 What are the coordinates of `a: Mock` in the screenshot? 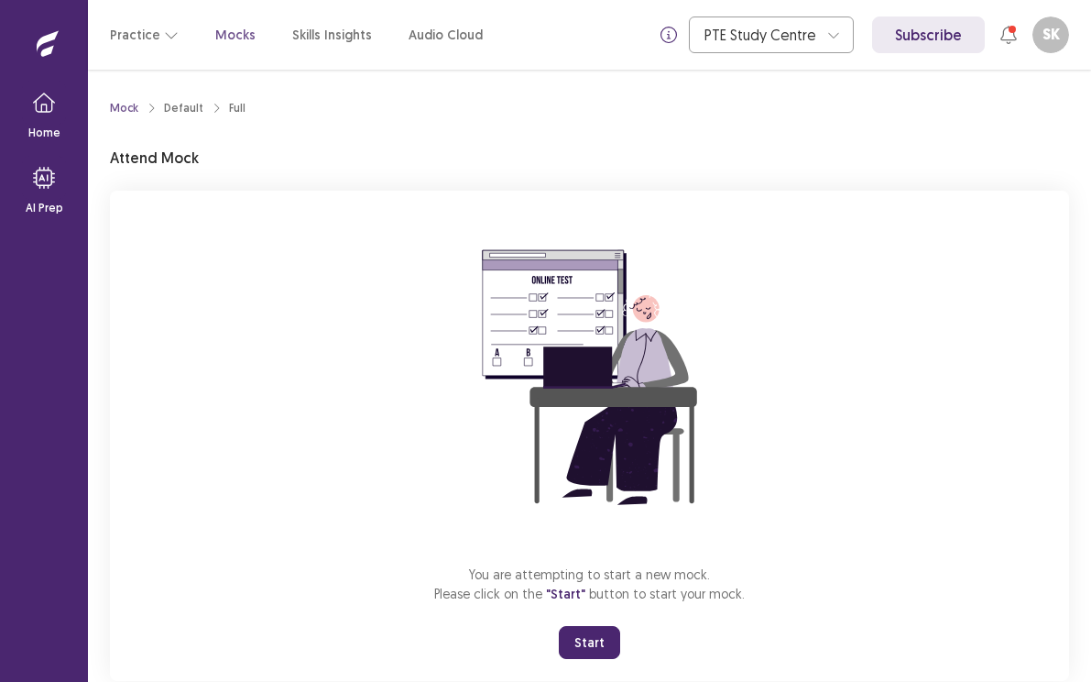 It's located at (124, 108).